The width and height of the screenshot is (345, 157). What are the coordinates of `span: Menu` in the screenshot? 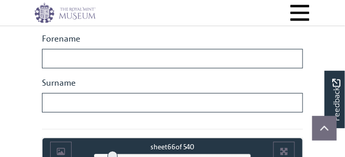 It's located at (300, 13).